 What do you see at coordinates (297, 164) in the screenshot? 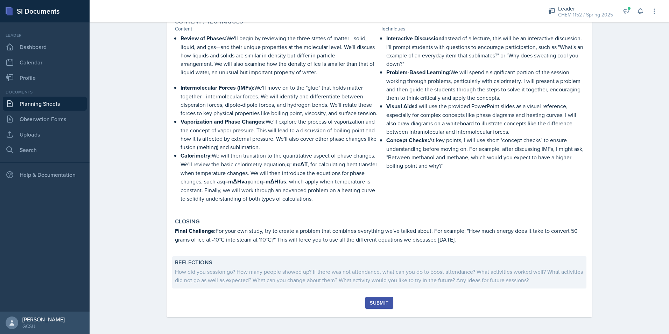
I see `strong: q=mcΔT` at bounding box center [297, 164].